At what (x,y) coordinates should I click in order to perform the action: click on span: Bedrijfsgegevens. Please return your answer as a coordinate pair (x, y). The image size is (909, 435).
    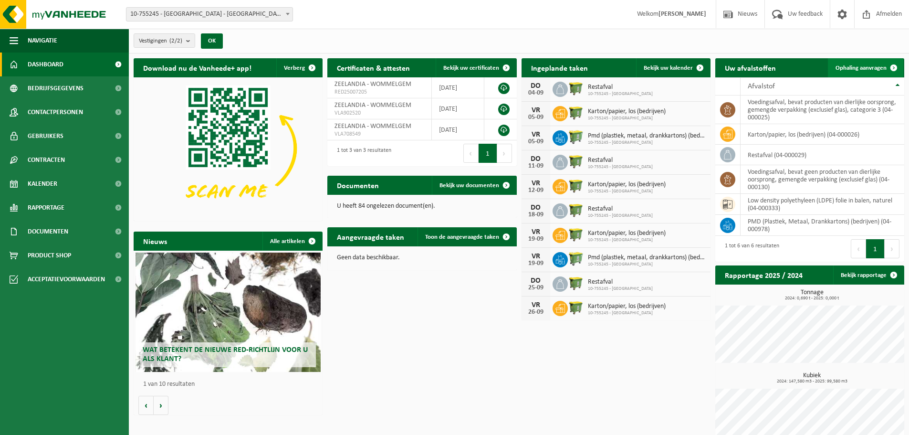
    Looking at the image, I should click on (55, 88).